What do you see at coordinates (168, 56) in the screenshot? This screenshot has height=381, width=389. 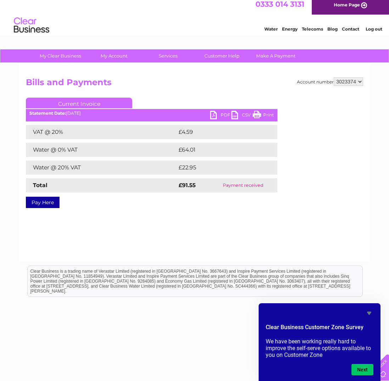 I see `a: Services` at bounding box center [168, 56].